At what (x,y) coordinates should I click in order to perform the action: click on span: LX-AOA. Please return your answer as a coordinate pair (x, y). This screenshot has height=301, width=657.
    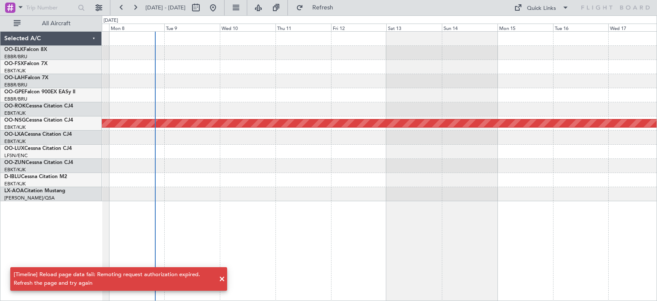
    Looking at the image, I should click on (14, 191).